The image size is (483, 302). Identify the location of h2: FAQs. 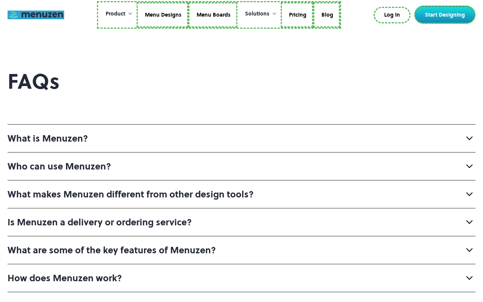
(152, 81).